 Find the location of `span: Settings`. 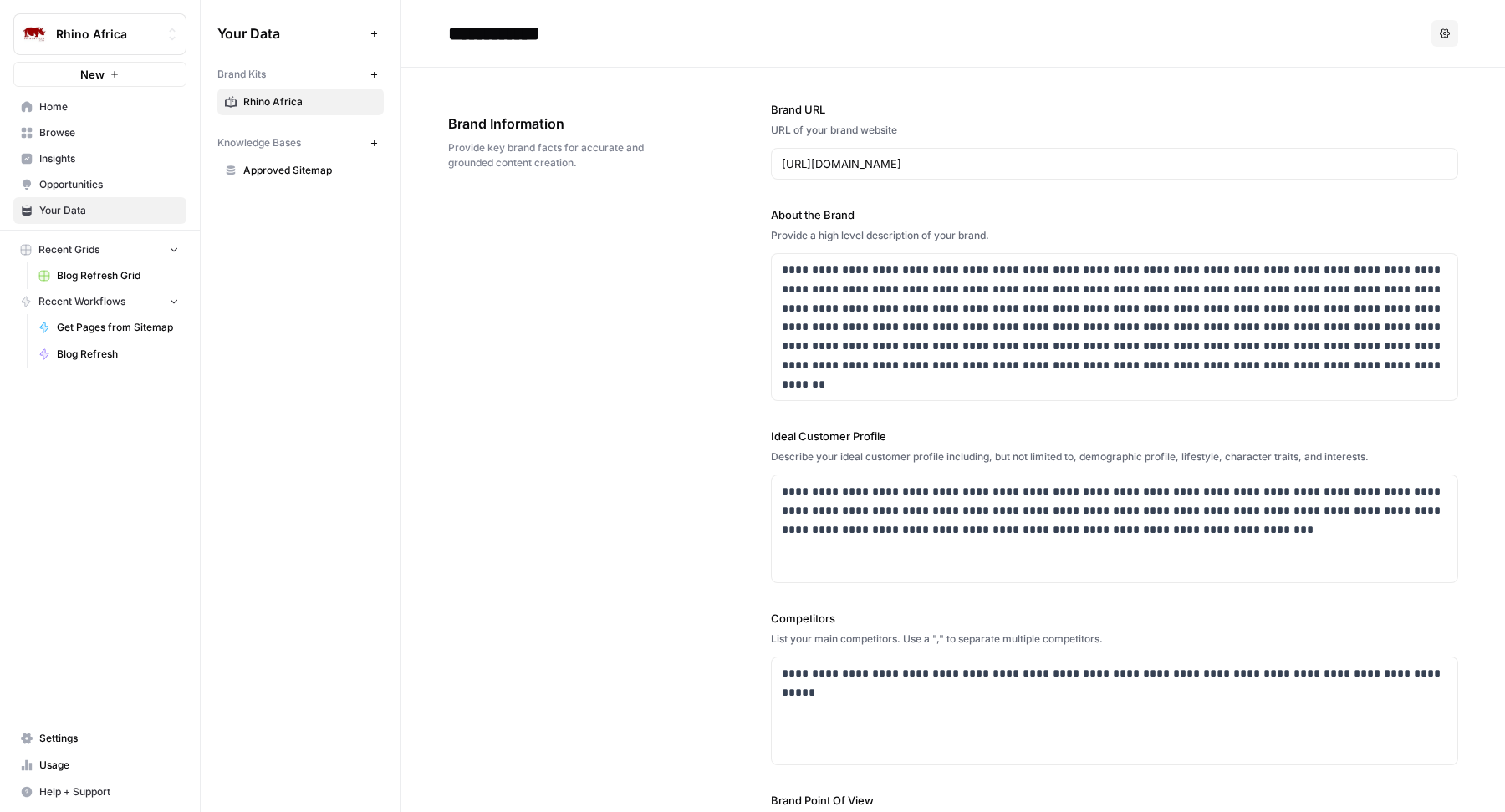

span: Settings is located at coordinates (109, 739).